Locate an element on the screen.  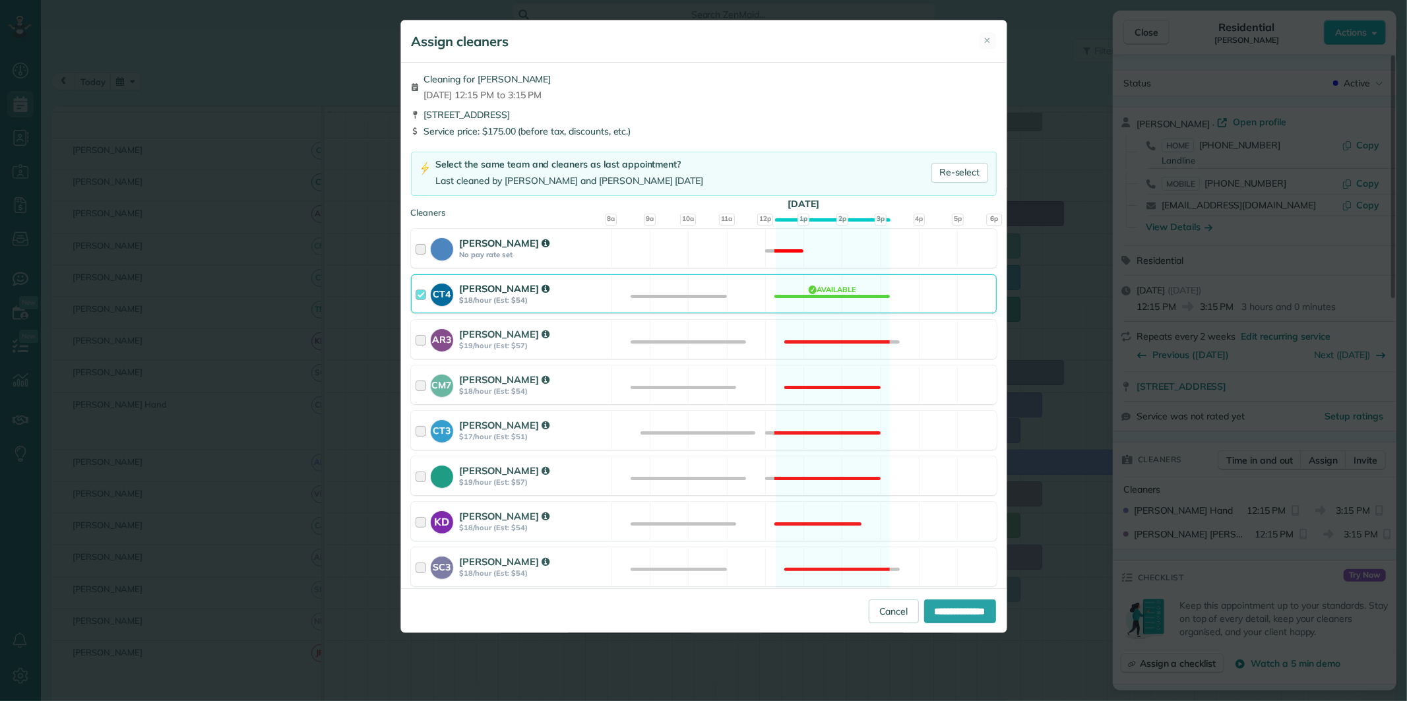
strong: KD is located at coordinates (442, 521).